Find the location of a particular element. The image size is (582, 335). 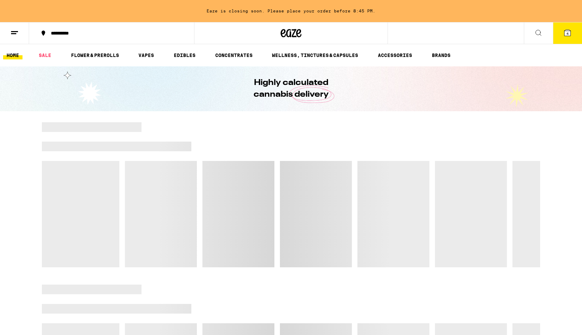

a: VAPES is located at coordinates (146, 55).